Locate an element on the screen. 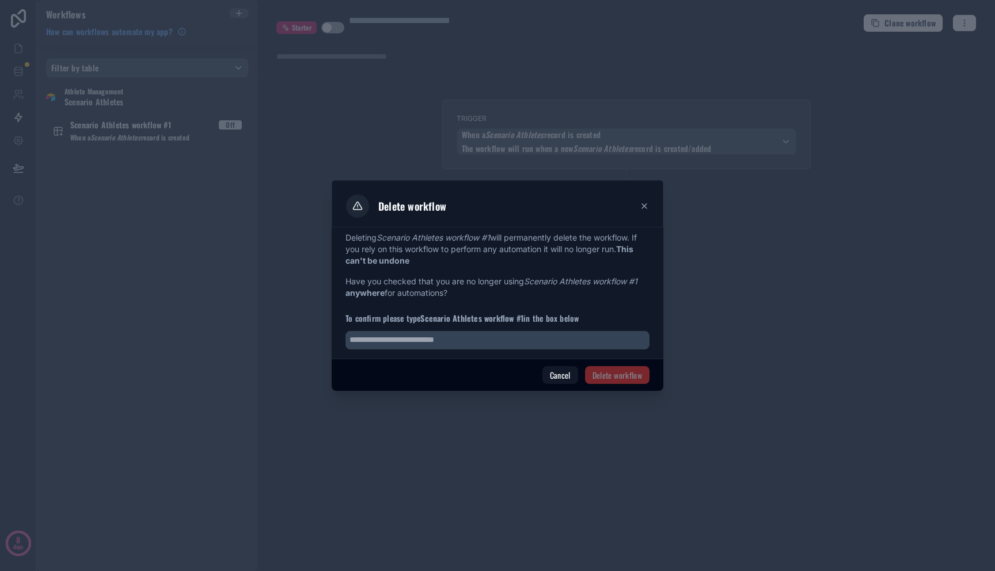 This screenshot has width=995, height=571. p: Deleting will permanently delete the workflow. If you rely on this workflow to perform any automa... is located at coordinates (497, 249).